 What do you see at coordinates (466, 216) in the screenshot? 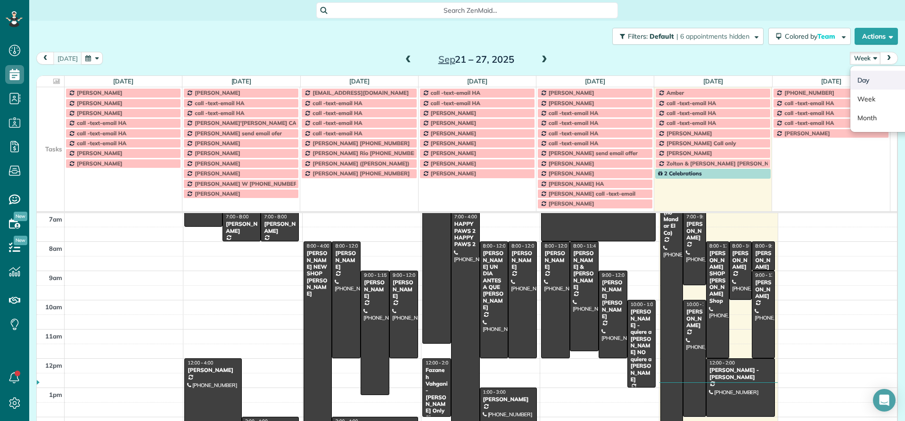
I see `span: 7:00 - 4:00` at bounding box center [466, 216].